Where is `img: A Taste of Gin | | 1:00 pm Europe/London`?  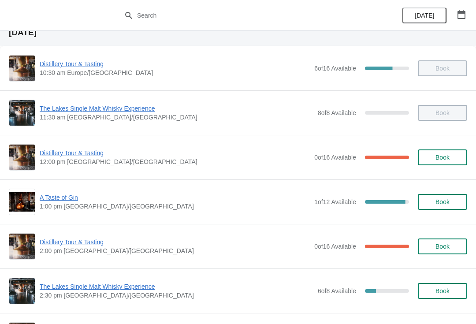 img: A Taste of Gin | | 1:00 pm Europe/London is located at coordinates (22, 202).